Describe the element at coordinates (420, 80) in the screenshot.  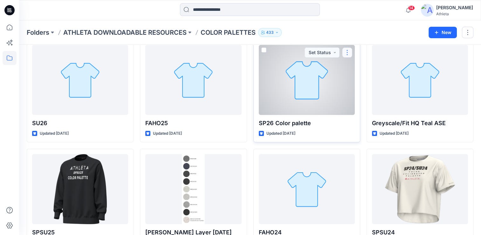
I see `a: Greyscale/Fit HQ Teal ASE` at that location.